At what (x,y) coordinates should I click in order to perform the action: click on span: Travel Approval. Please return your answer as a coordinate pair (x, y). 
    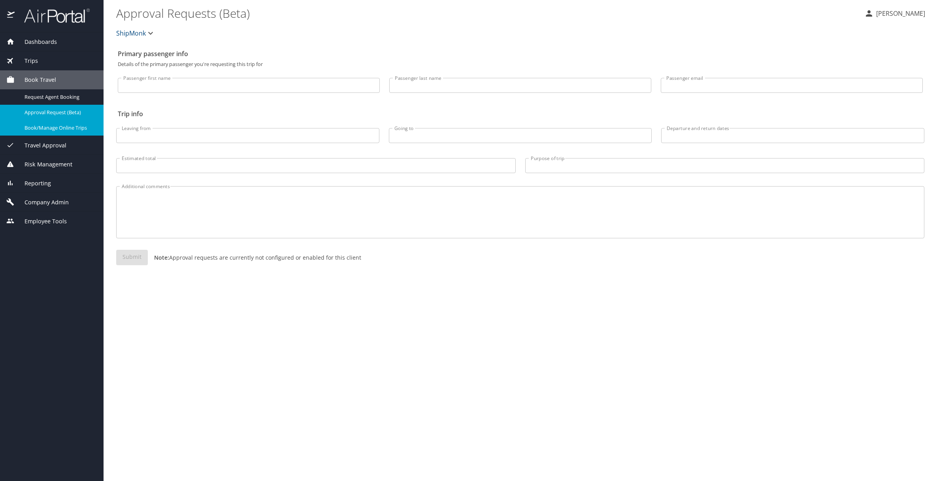
    Looking at the image, I should click on (40, 145).